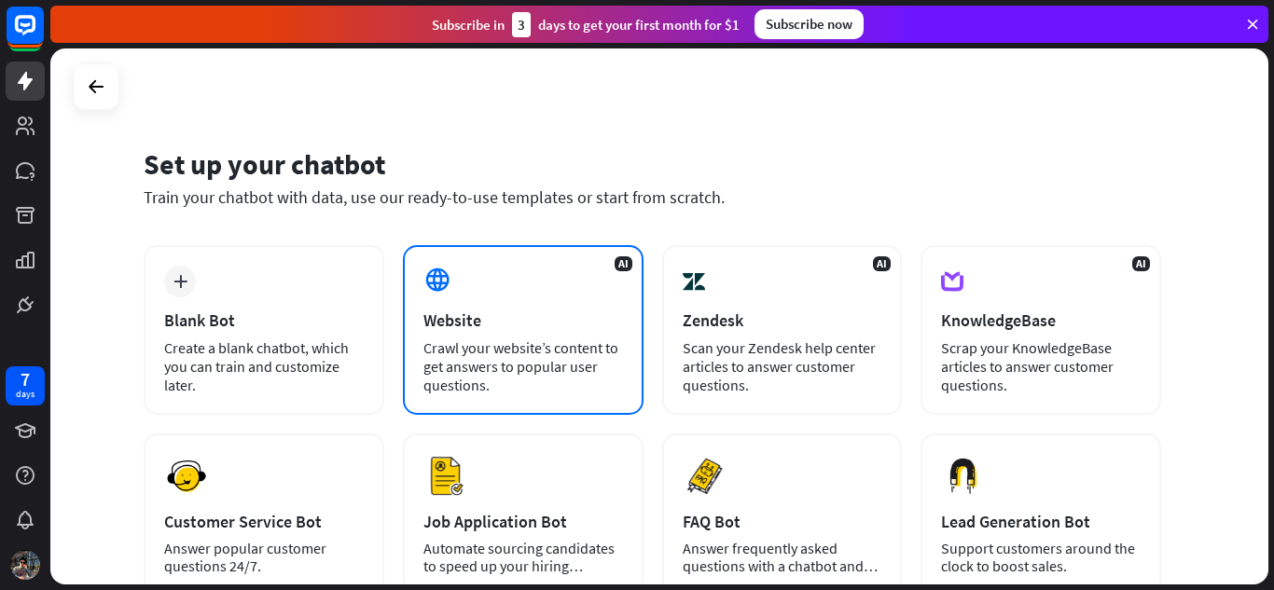 This screenshot has height=590, width=1274. I want to click on div: FAQ Bot, so click(783, 521).